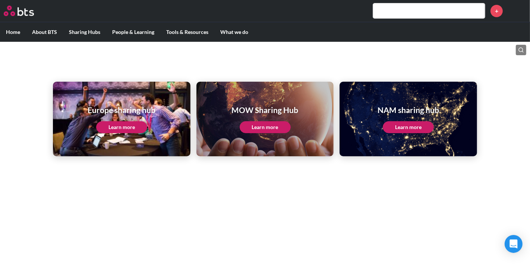  I want to click on a: Go home, so click(26, 11).